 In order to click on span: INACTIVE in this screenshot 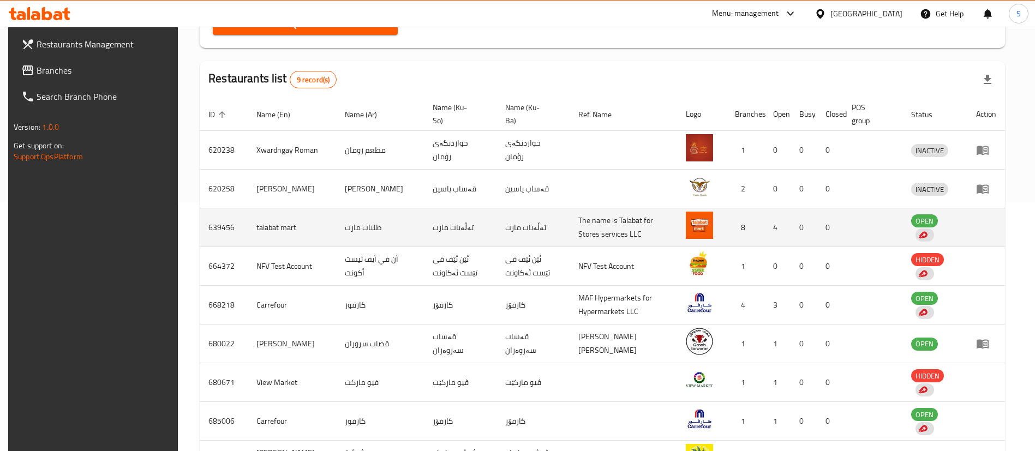, I will do `click(930, 151)`.